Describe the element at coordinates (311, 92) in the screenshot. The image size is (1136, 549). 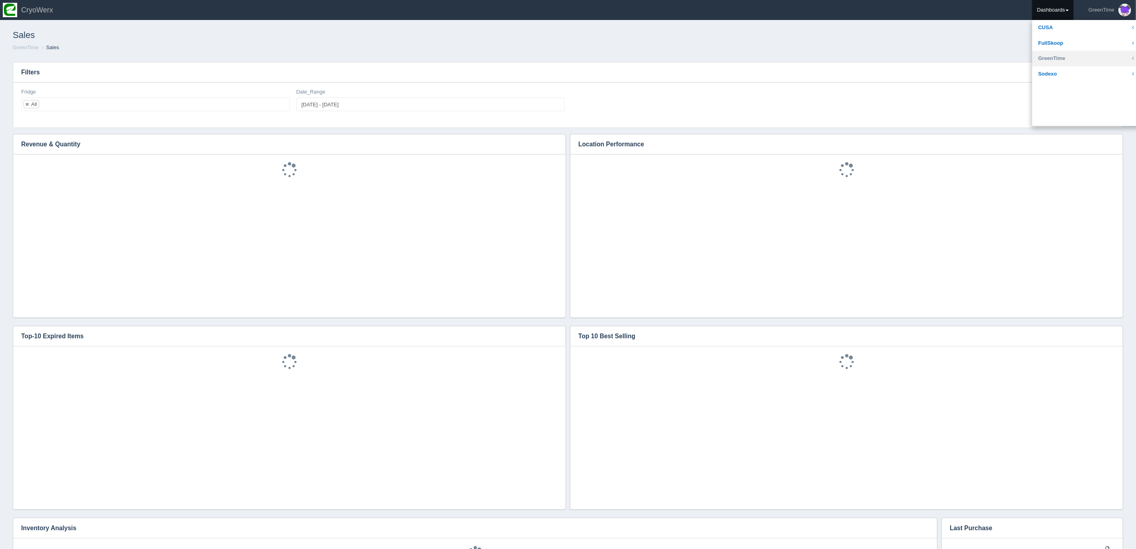
I see `label: Date_Range` at that location.